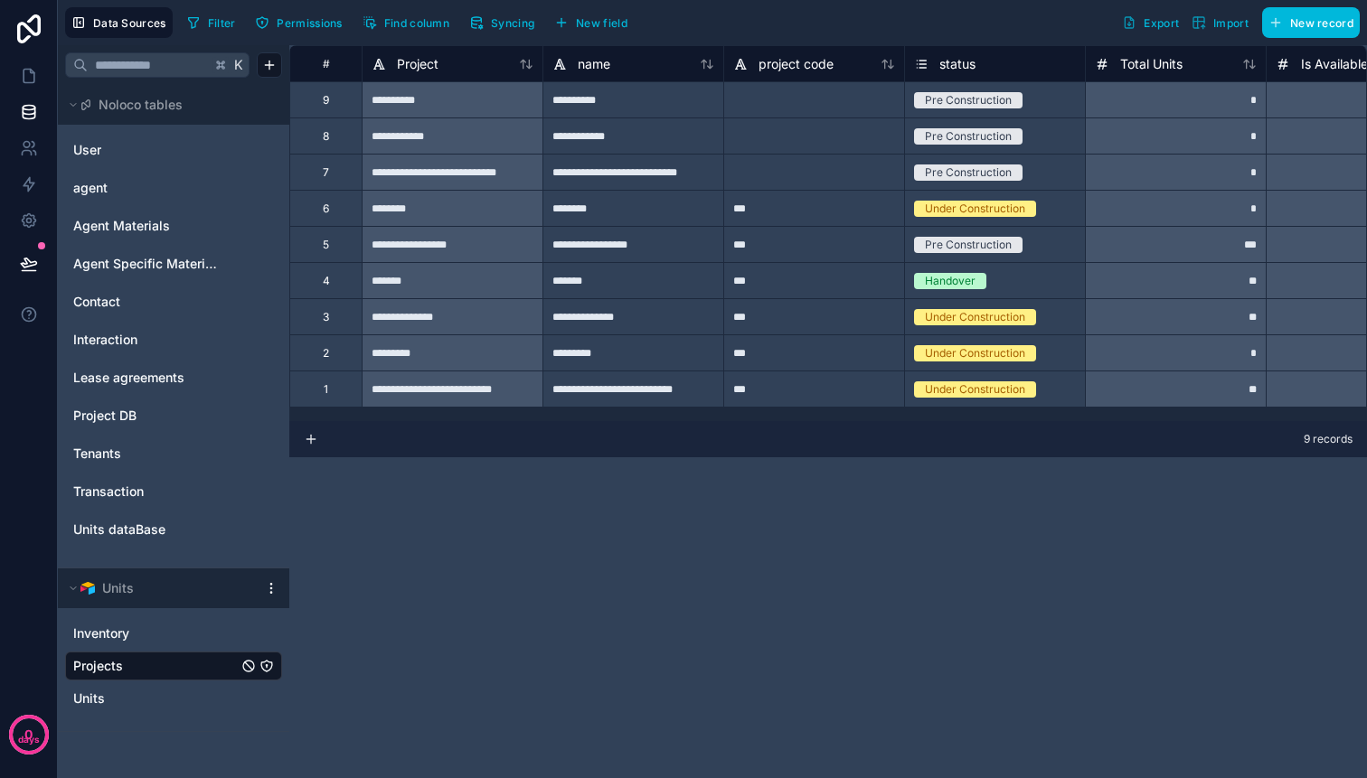  What do you see at coordinates (406, 23) in the screenshot?
I see `button: Find column` at bounding box center [406, 23].